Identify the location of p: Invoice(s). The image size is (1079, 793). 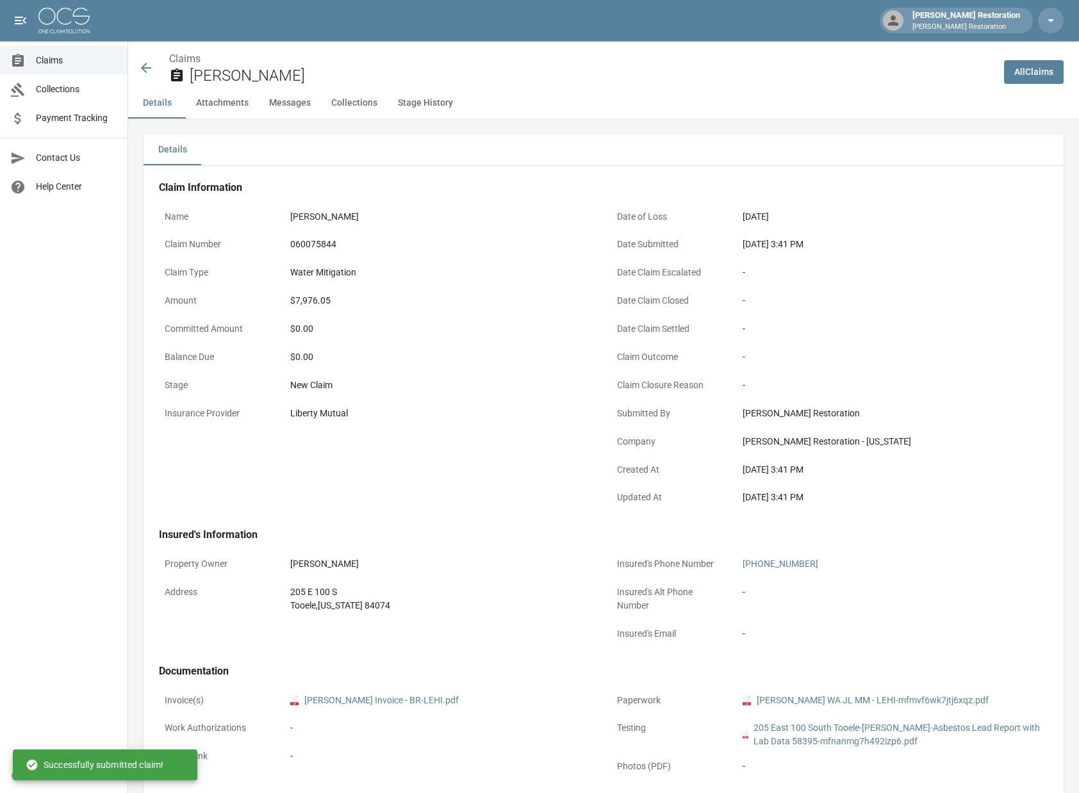
(217, 700).